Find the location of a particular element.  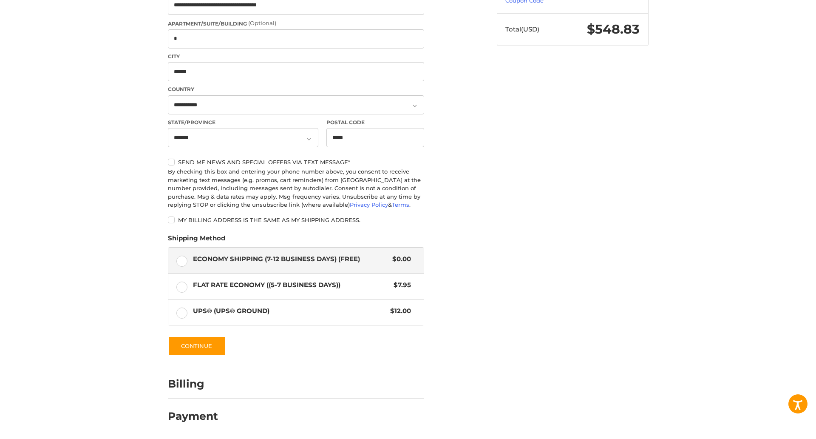

span: Flat Rate Economy ((5-7 Business Days)) is located at coordinates (291, 285).